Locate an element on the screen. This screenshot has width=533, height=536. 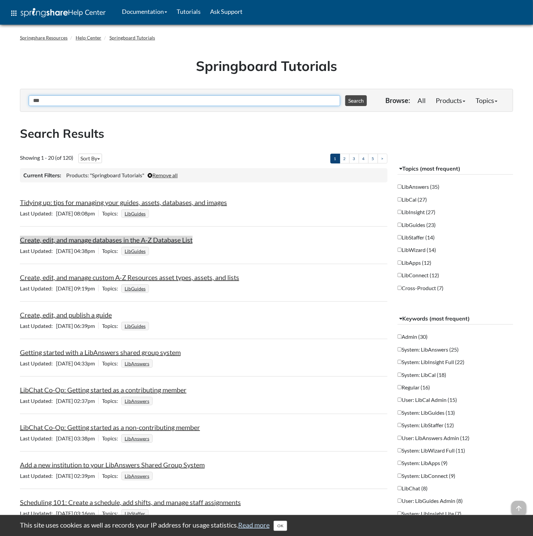
input: LibChat (8) is located at coordinates (400, 488).